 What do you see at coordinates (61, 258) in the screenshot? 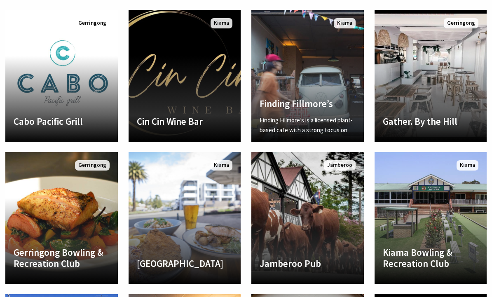
I see `h4: Gerringong Bowling & Recreation Club` at bounding box center [61, 258].